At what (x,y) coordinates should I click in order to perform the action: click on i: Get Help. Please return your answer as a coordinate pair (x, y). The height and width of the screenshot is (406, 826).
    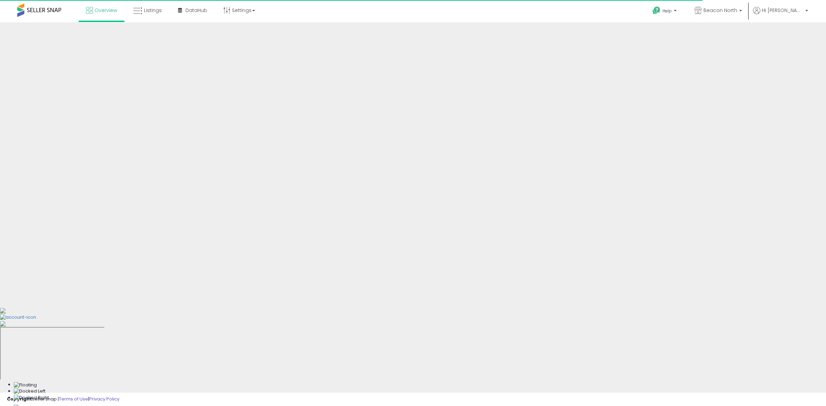
    Looking at the image, I should click on (656, 10).